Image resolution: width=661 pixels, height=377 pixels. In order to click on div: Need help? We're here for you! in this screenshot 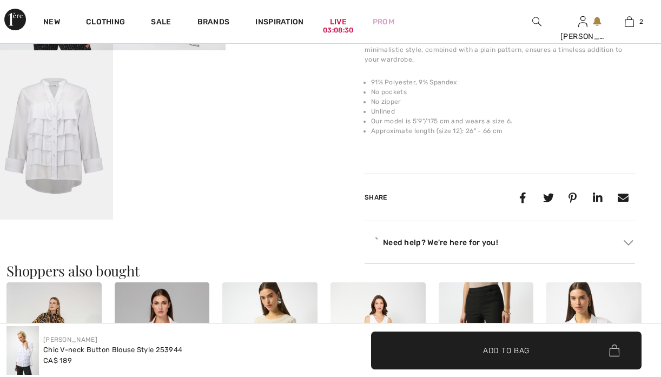, I will do `click(500, 242)`.